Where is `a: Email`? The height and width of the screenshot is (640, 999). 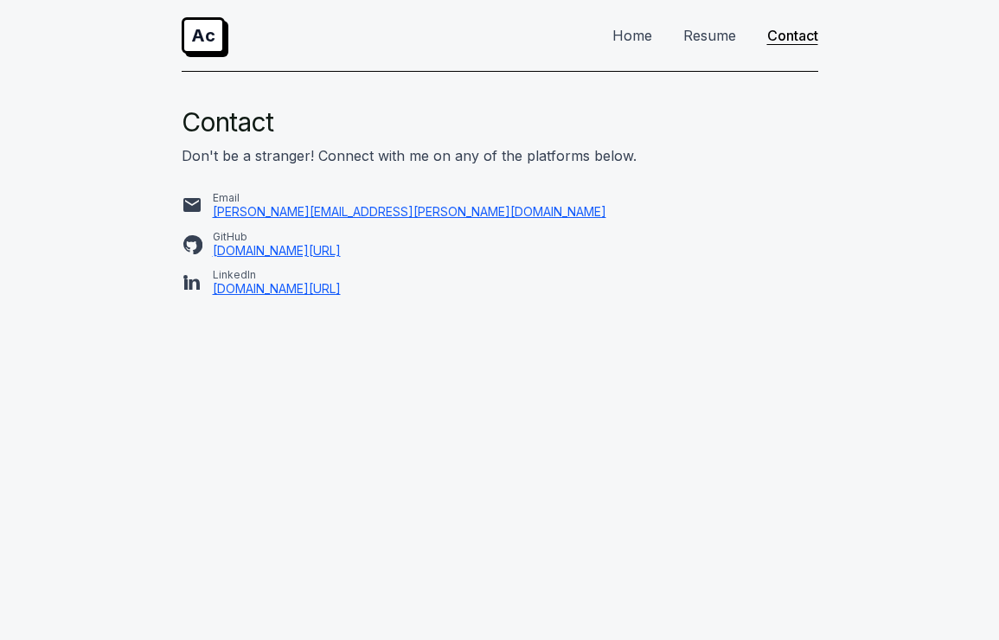
a: Email is located at coordinates (409, 212).